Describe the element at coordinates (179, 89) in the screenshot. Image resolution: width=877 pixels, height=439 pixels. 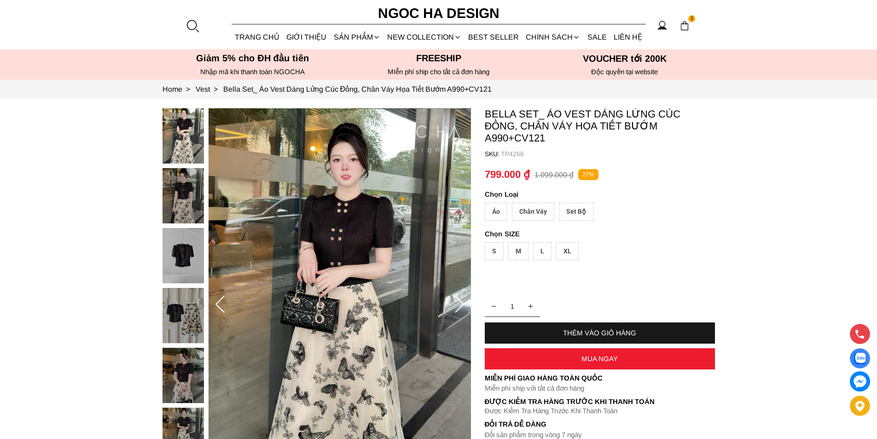
I see `a: Link to Home` at that location.